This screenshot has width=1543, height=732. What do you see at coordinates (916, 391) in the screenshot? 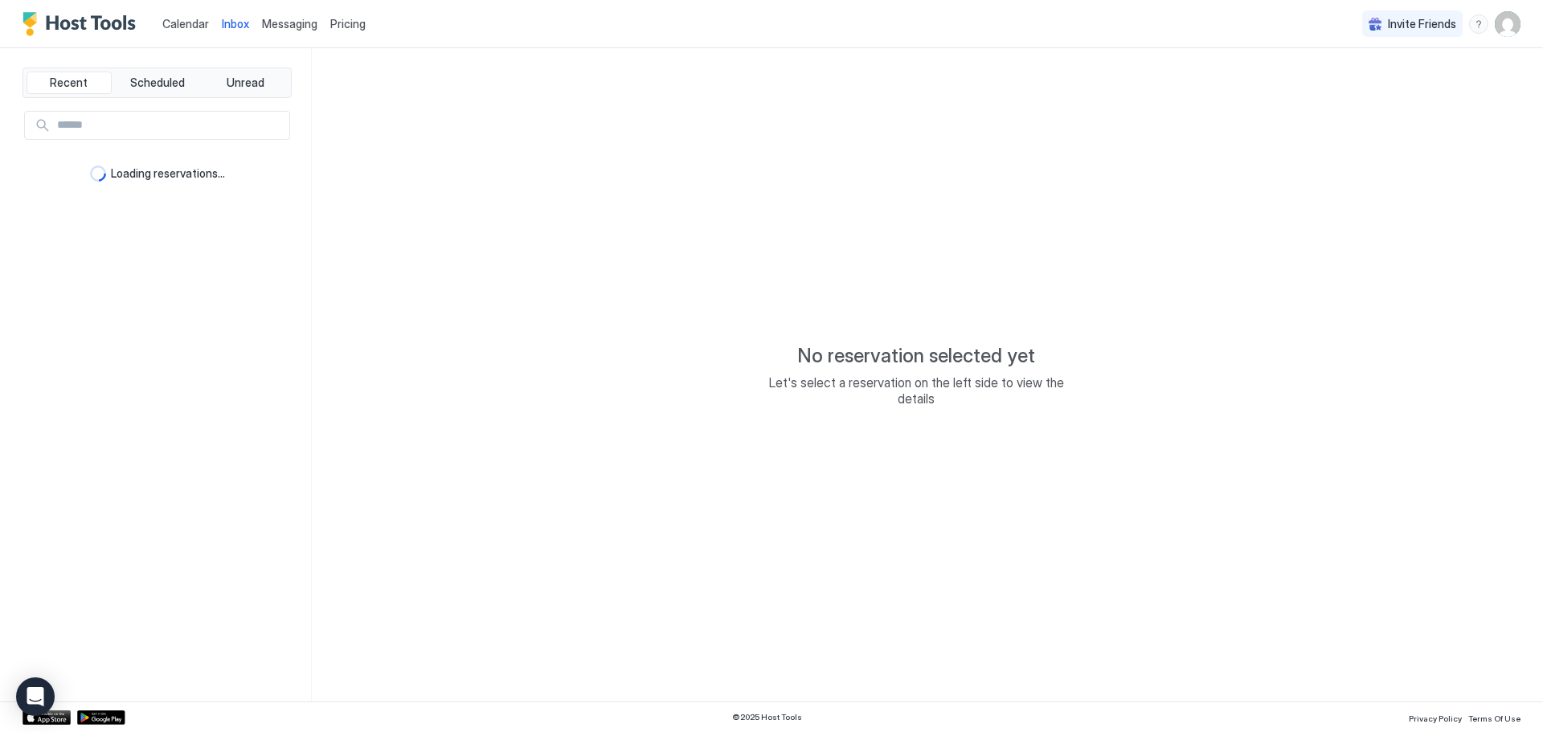
I see `span: Let's select a reservation on the left side to view the details` at bounding box center [916, 391].